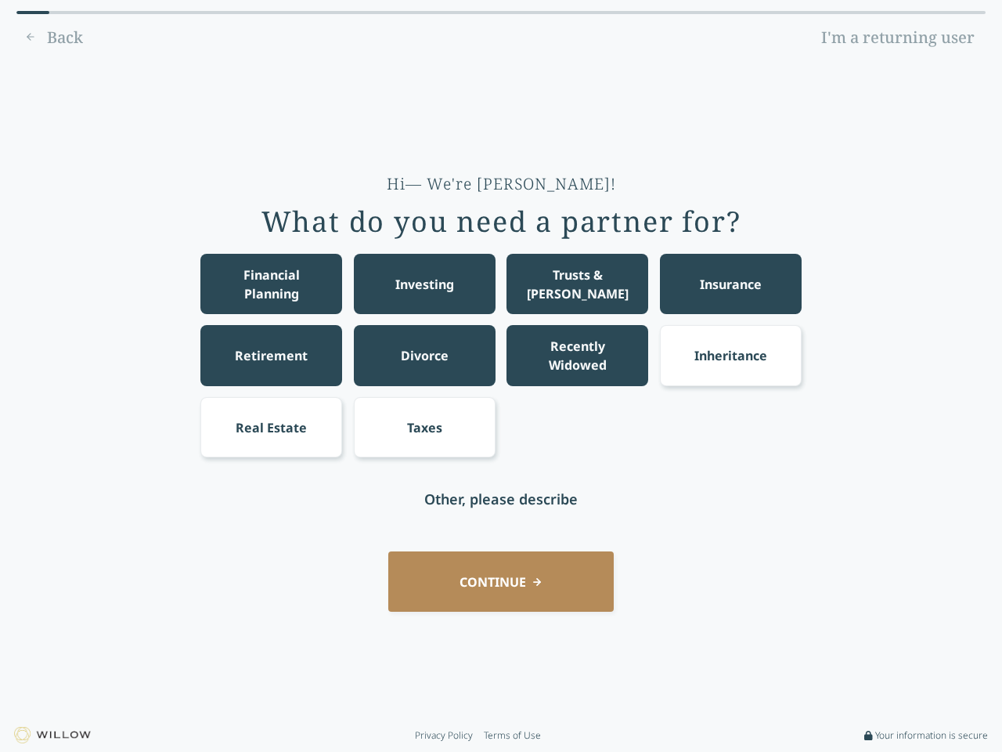 This screenshot has width=1002, height=752. Describe the element at coordinates (271, 356) in the screenshot. I see `div: Retirement` at that location.